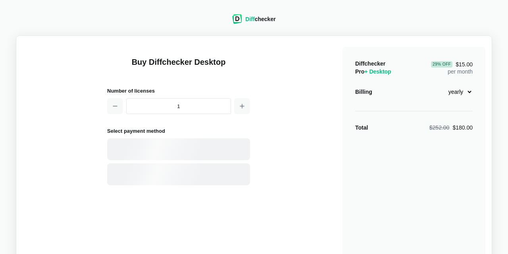 The width and height of the screenshot is (508, 254). I want to click on input: 1, so click(179, 106).